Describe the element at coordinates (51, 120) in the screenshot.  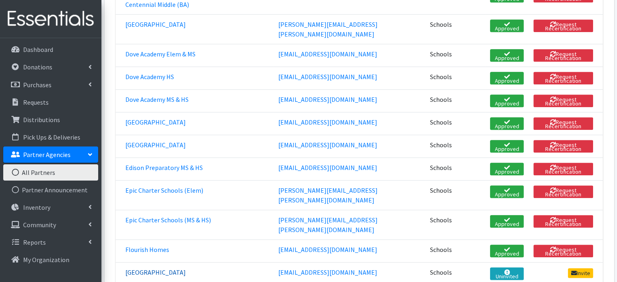
I see `a: Distributions` at that location.